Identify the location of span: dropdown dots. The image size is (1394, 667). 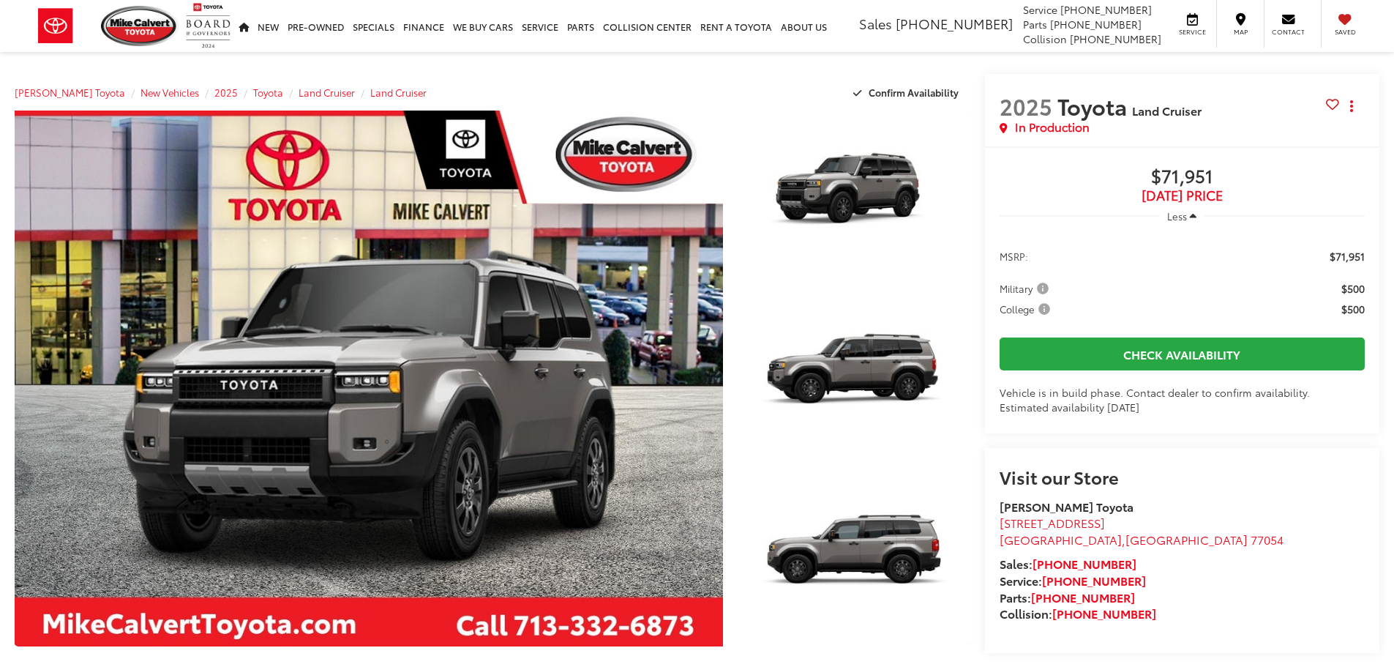
(1351, 106).